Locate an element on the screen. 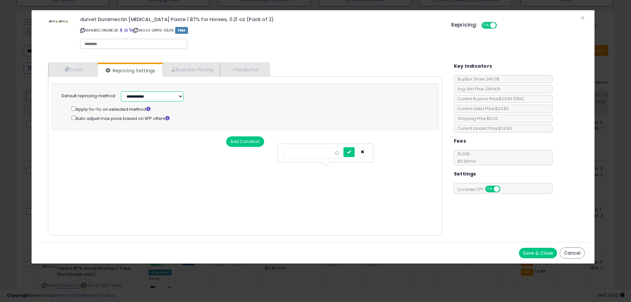 The height and width of the screenshot is (302, 631). span: Avg. Win Price 24h: N/A is located at coordinates (477, 89).